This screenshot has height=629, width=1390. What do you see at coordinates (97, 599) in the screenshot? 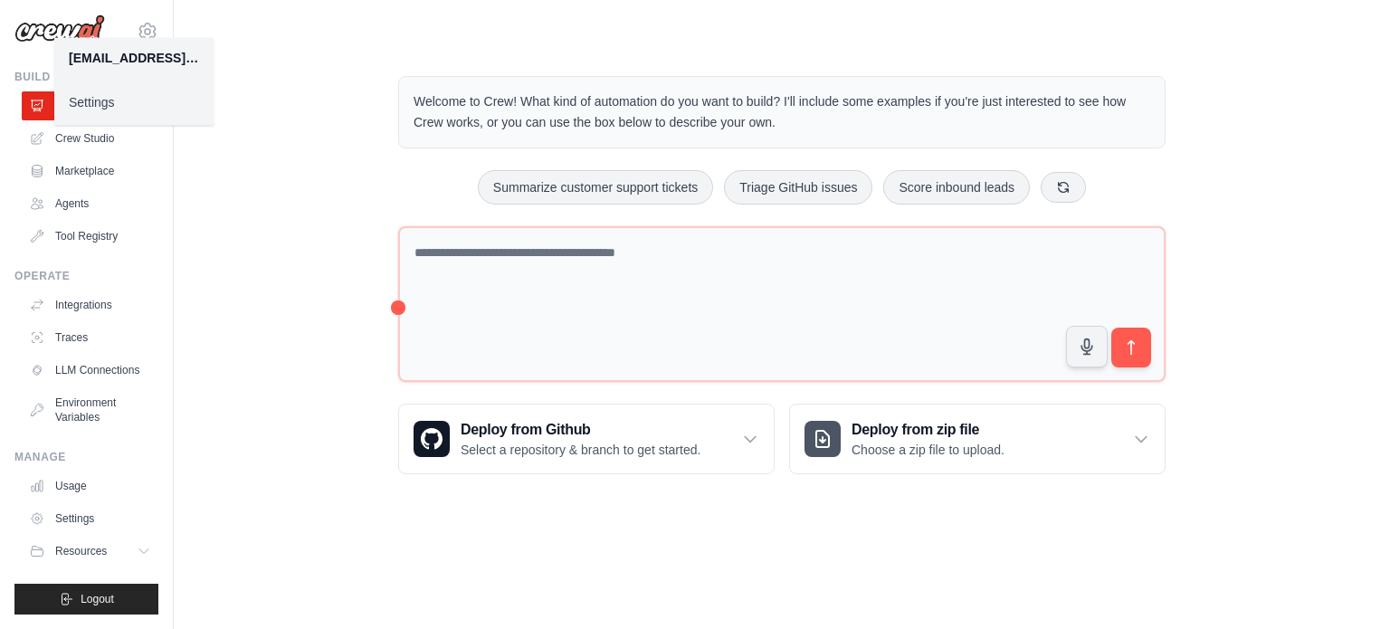
I see `span: Logout` at bounding box center [97, 599].